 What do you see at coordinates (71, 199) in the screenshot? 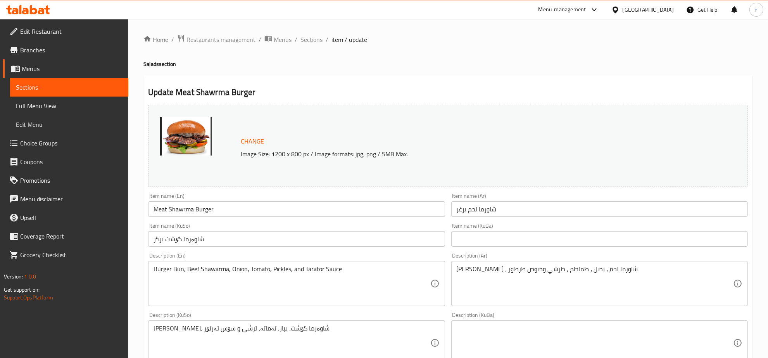
I see `span: Menu disclaimer` at bounding box center [71, 199].